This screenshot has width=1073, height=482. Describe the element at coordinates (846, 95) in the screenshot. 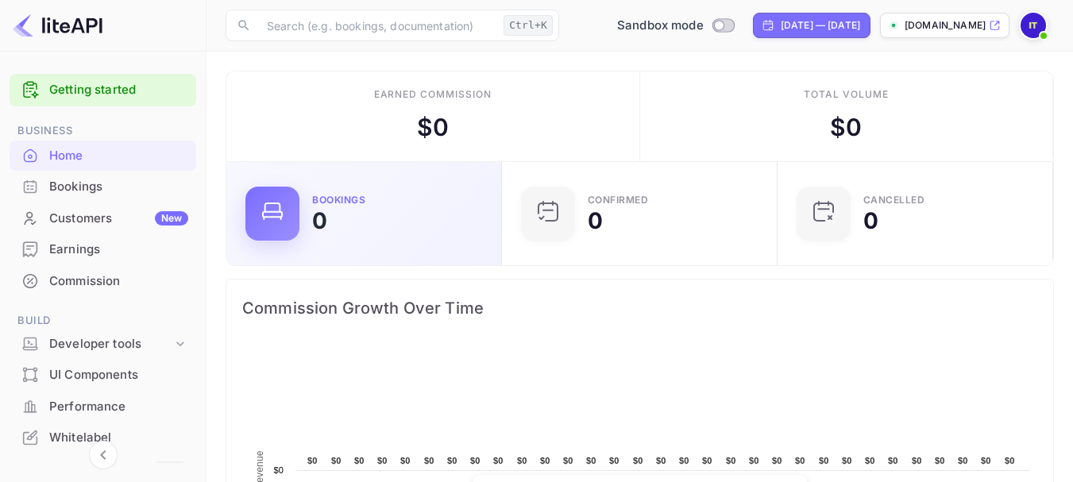

I see `div: Total volume` at that location.